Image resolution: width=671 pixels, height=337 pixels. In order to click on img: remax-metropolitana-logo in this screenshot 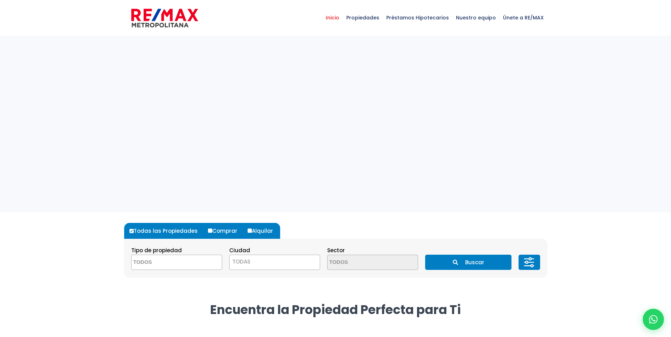, I will do `click(164, 18)`.